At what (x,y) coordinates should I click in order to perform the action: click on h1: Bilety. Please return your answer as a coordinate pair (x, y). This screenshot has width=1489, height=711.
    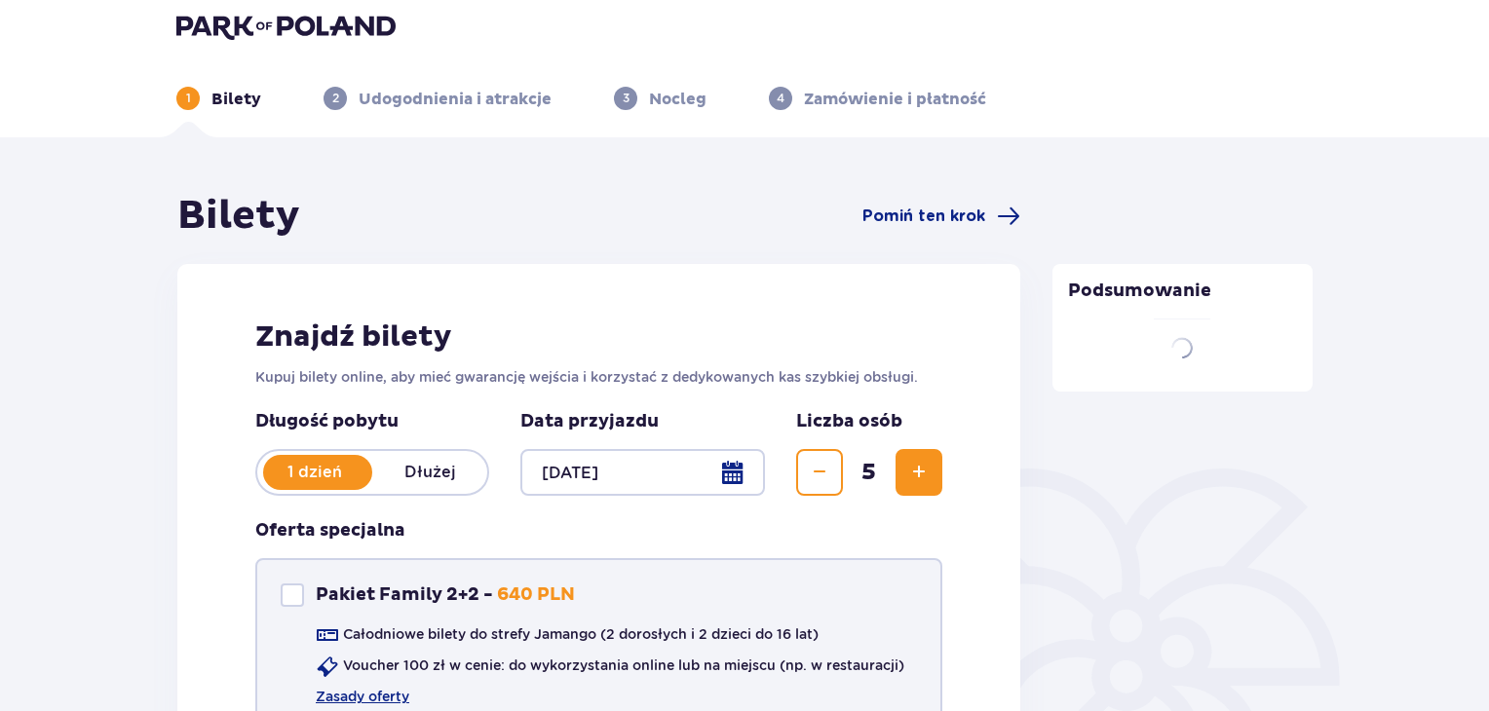
    Looking at the image, I should click on (239, 216).